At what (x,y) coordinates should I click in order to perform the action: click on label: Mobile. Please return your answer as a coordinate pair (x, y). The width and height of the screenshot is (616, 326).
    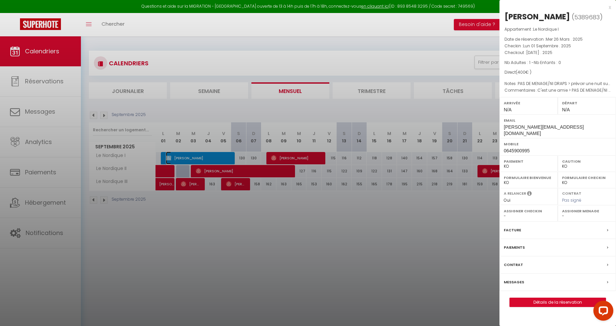
    Looking at the image, I should click on (558, 144).